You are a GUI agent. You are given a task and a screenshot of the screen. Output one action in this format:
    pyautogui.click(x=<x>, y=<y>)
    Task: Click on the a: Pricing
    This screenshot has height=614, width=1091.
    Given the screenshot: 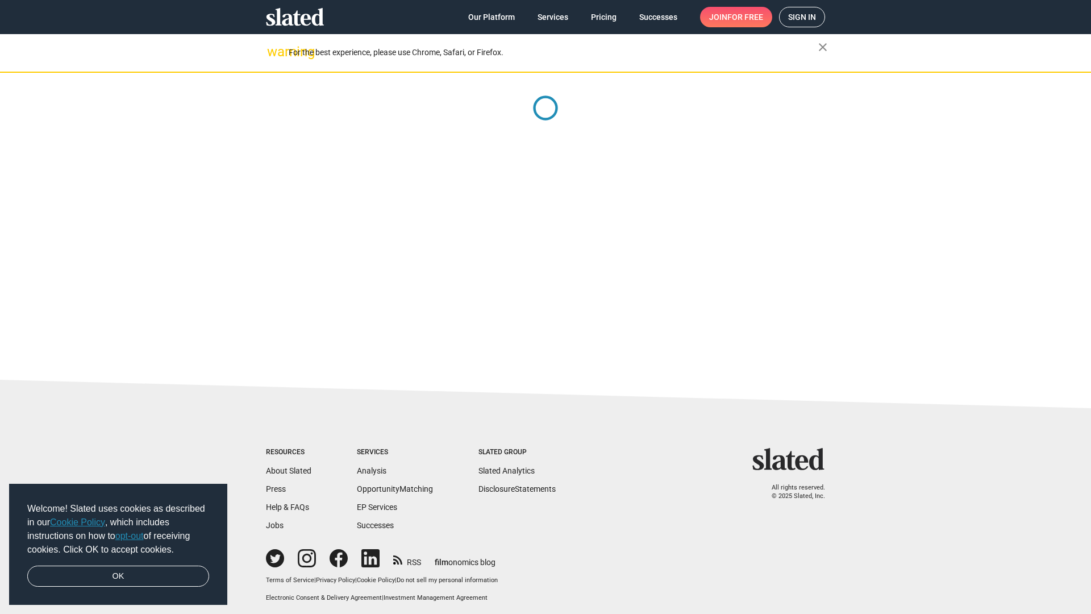 What is the action you would take?
    pyautogui.click(x=604, y=17)
    